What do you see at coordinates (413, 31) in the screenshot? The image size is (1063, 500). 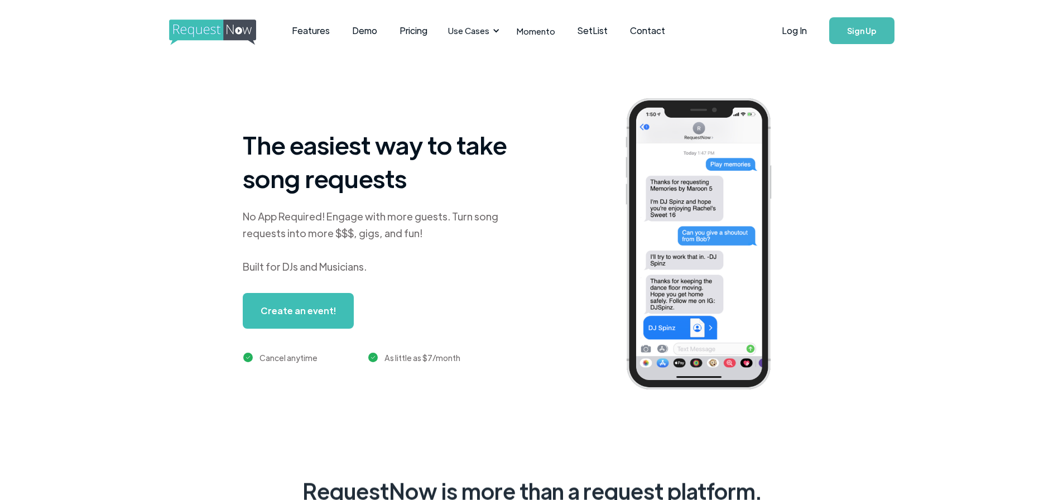 I see `a: Pricing` at bounding box center [413, 31].